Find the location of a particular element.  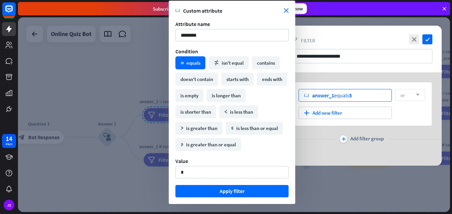

div: Condition is located at coordinates (232, 51).